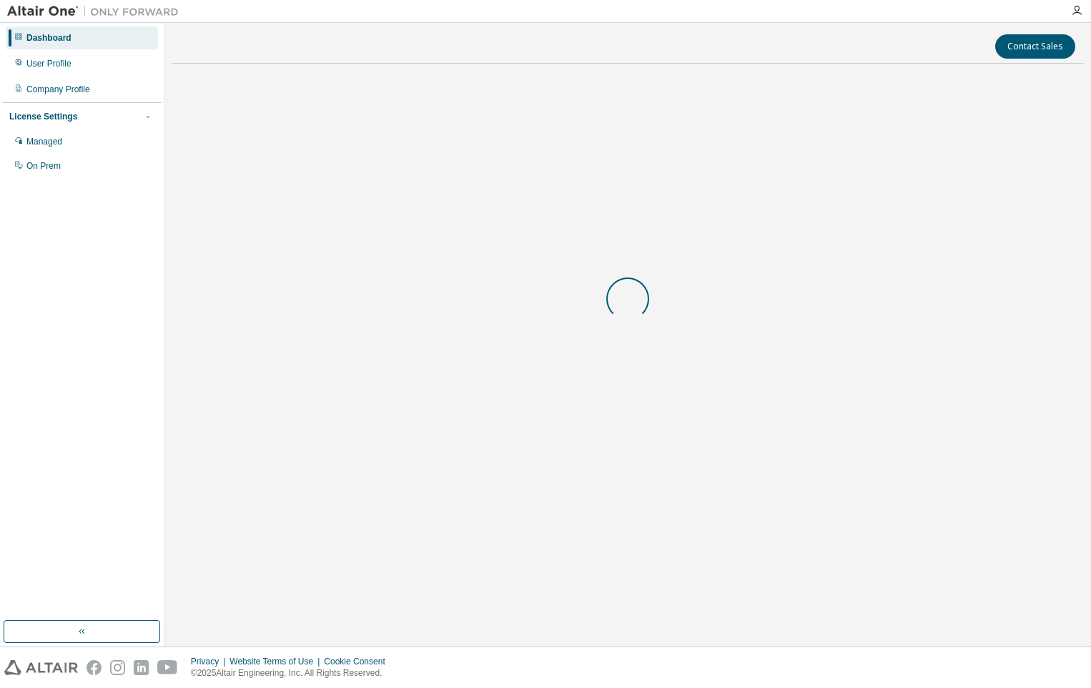 This screenshot has width=1091, height=688. I want to click on div: Managed, so click(44, 142).